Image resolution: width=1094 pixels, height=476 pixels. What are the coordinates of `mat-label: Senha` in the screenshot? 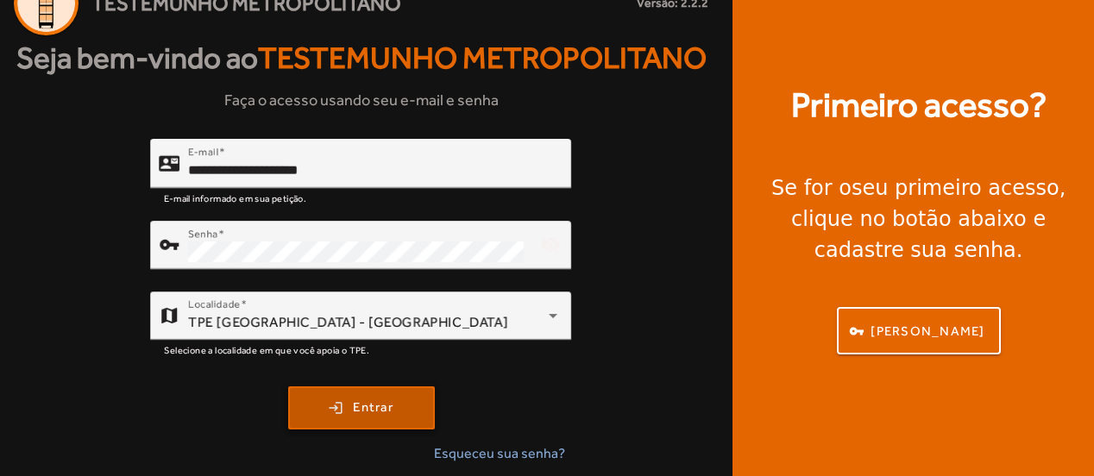 It's located at (203, 233).